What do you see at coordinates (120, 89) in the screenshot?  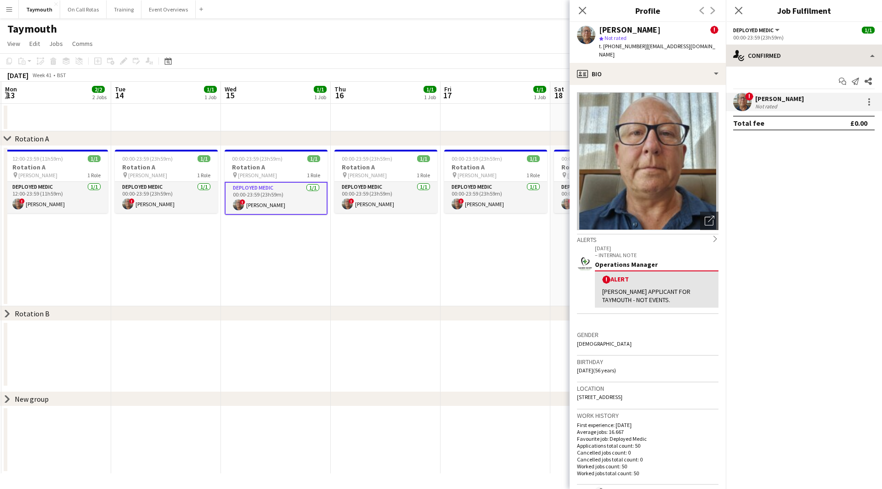 I see `span: Tue` at bounding box center [120, 89].